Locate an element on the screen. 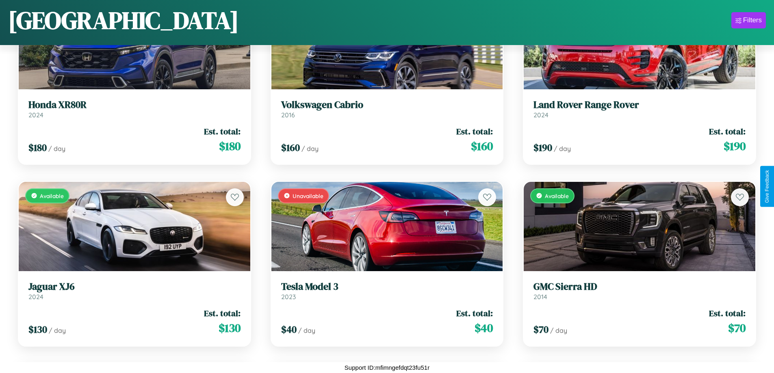  a: GMC Sierra HD2014 is located at coordinates (640, 291).